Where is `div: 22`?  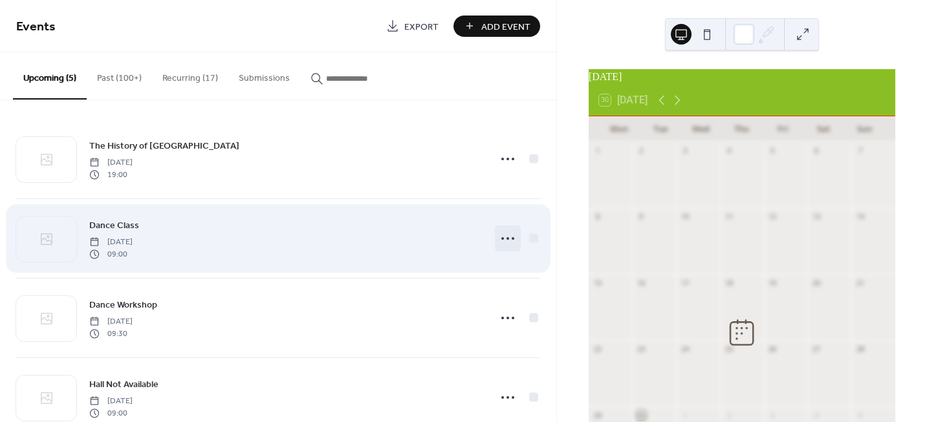
div: 22 is located at coordinates (597, 349).